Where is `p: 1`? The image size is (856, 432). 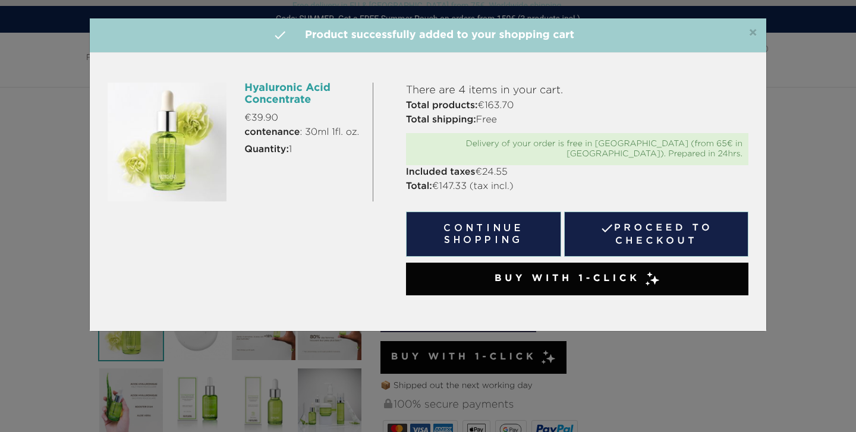 p: 1 is located at coordinates (304, 150).